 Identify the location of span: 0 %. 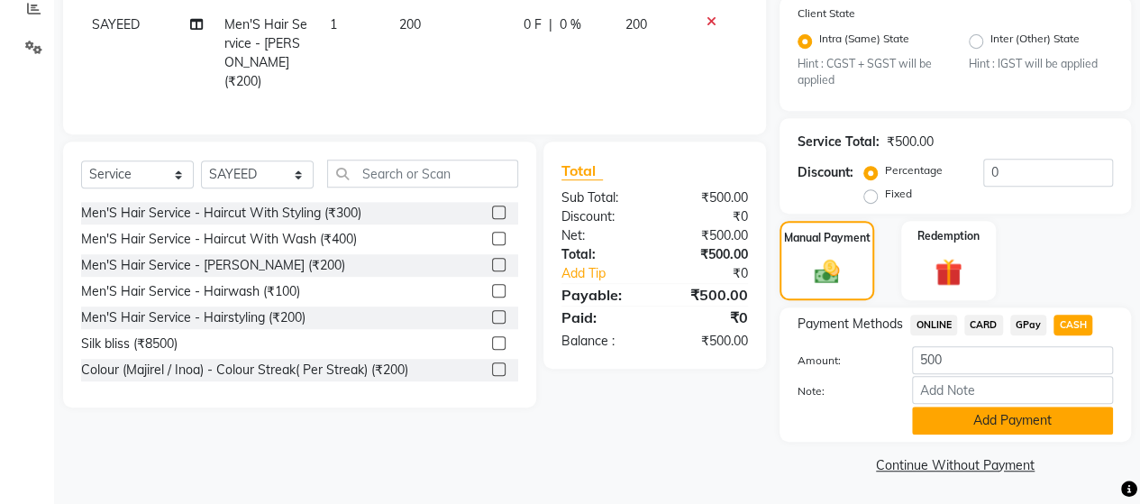
(571, 24).